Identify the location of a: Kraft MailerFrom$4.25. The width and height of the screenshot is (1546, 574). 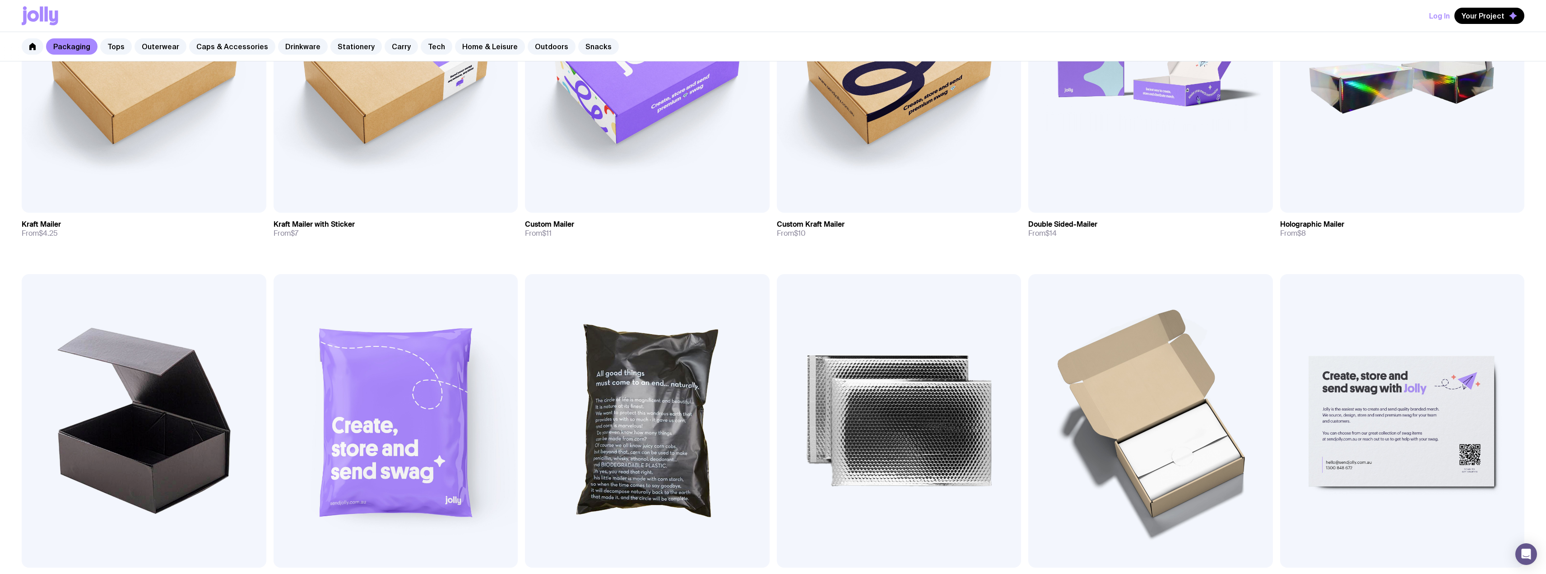
(144, 229).